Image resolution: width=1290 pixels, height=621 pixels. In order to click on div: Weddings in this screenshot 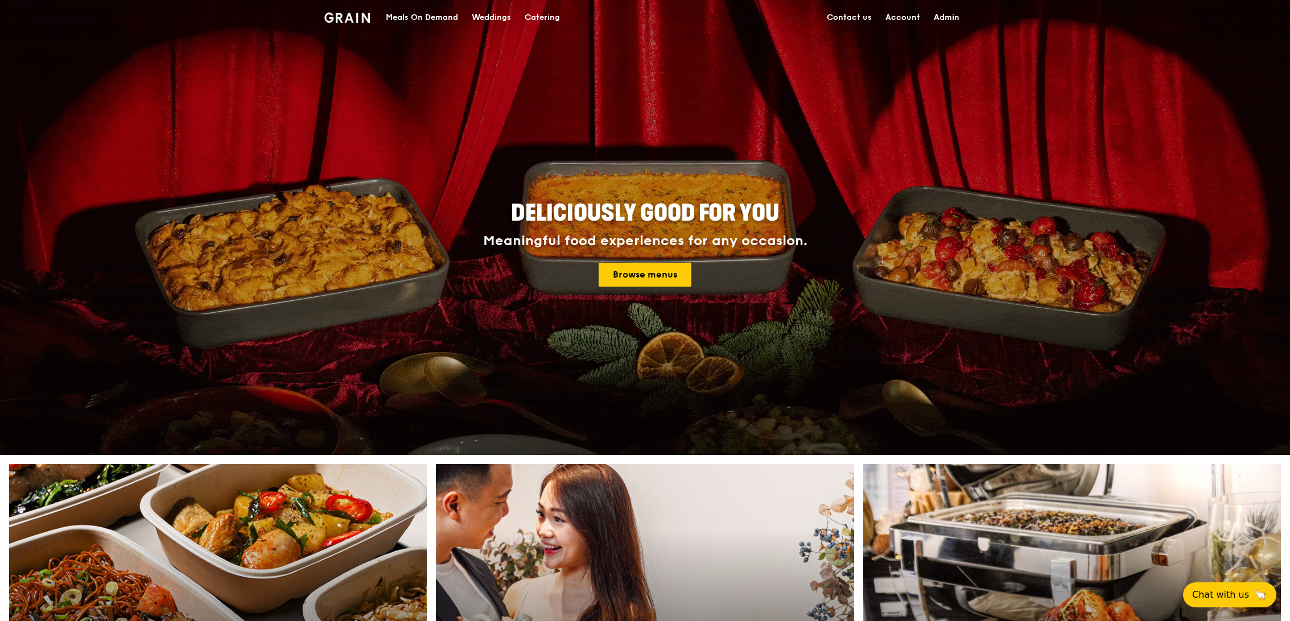, I will do `click(491, 18)`.